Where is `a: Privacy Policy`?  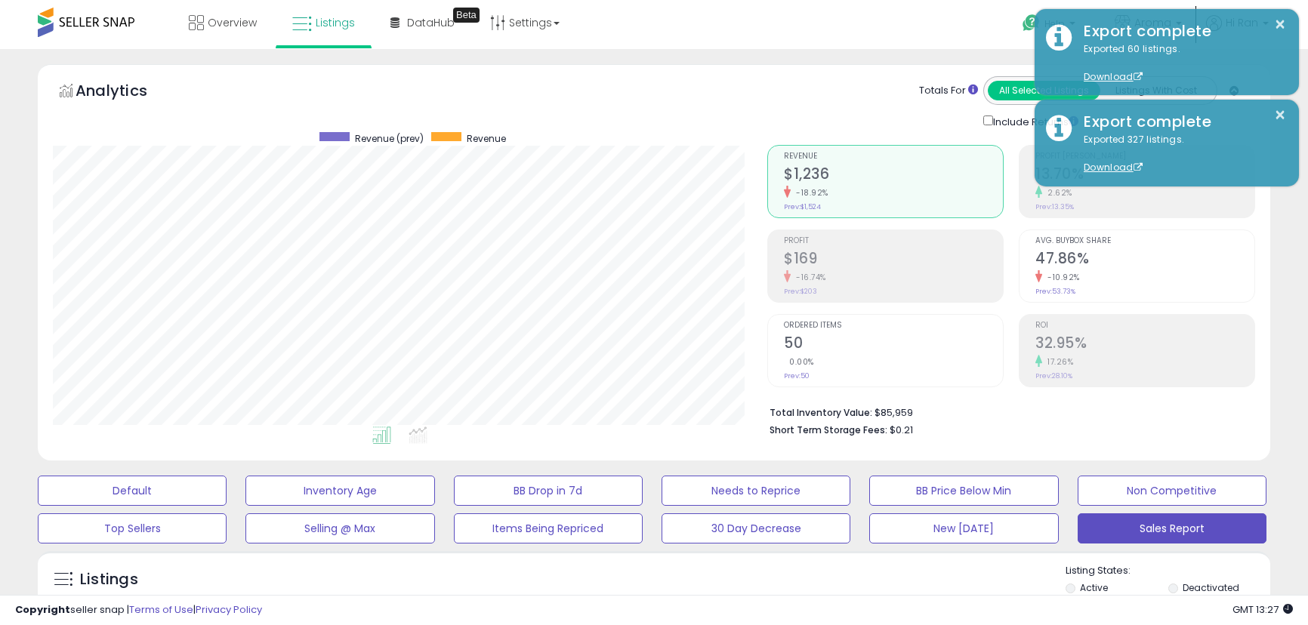 a: Privacy Policy is located at coordinates (229, 609).